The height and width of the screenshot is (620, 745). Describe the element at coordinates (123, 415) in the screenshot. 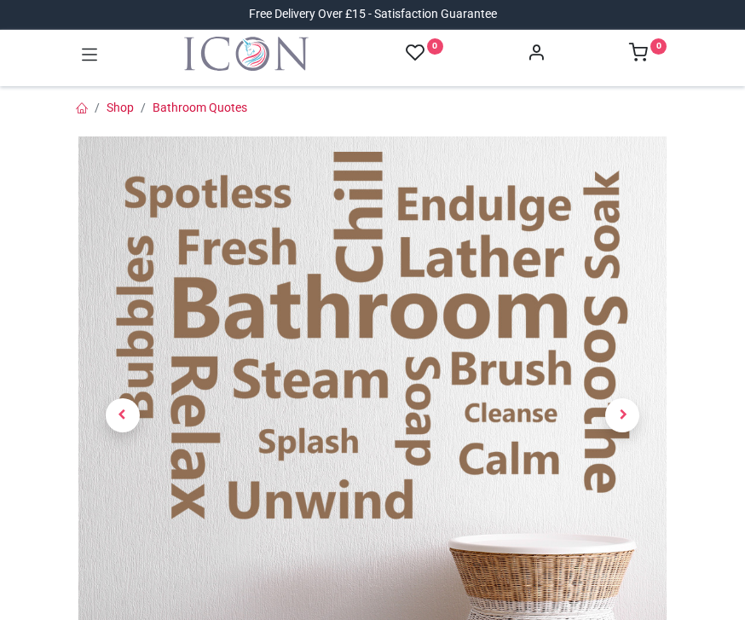

I see `a: Previous` at that location.